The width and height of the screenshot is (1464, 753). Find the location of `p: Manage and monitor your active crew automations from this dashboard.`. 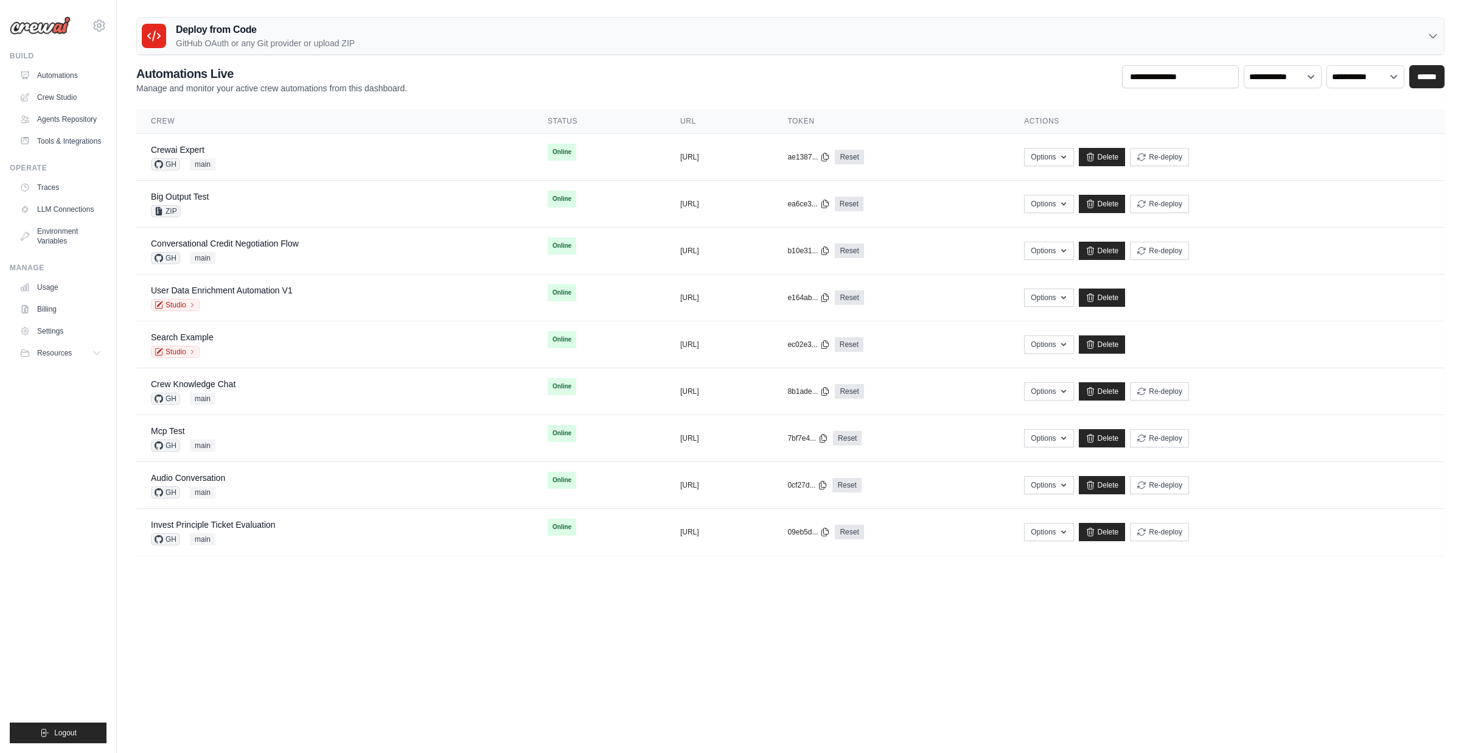

p: Manage and monitor your active crew automations from this dashboard. is located at coordinates (271, 88).